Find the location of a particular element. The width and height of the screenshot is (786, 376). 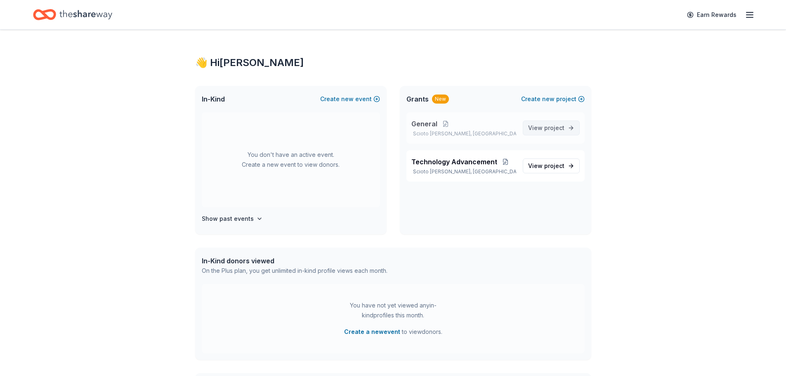

span: Technology Advancement is located at coordinates (454, 162).